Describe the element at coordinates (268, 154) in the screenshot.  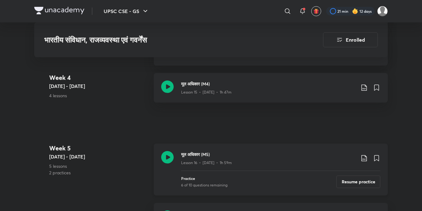
I see `h3: मूल अधिकार (M5)` at that location.